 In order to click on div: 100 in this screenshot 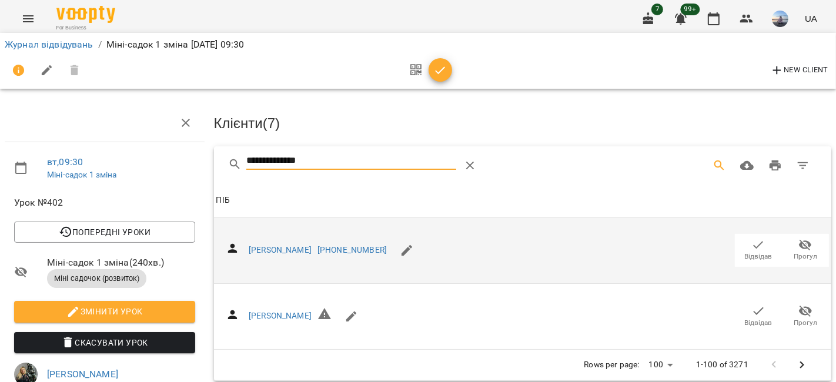, I will do `click(661, 365)`.